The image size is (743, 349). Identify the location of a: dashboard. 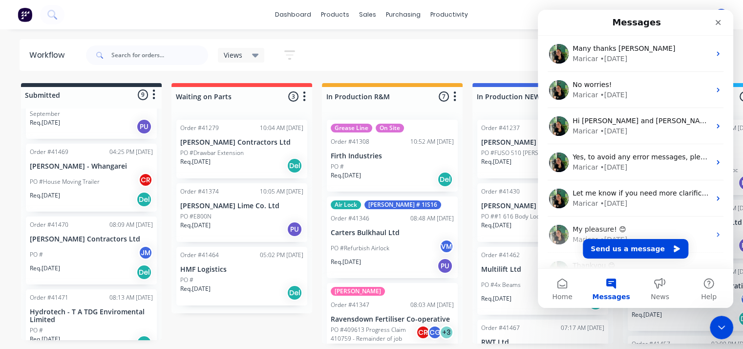
(293, 15).